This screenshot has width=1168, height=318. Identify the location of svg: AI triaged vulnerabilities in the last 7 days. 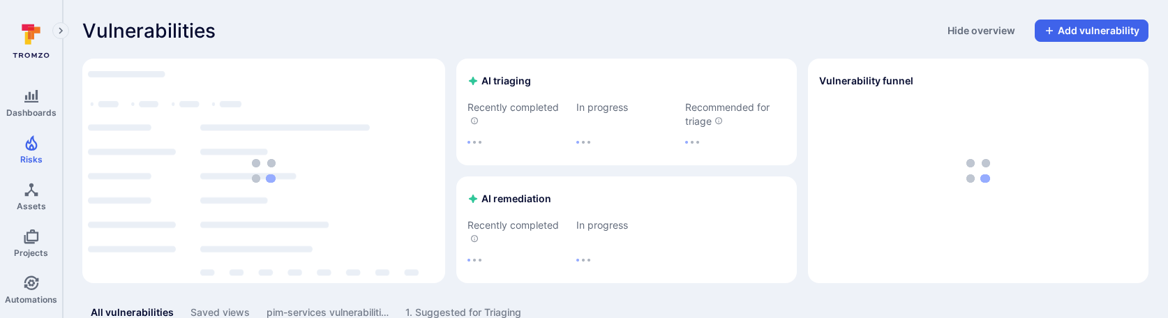
(474, 121).